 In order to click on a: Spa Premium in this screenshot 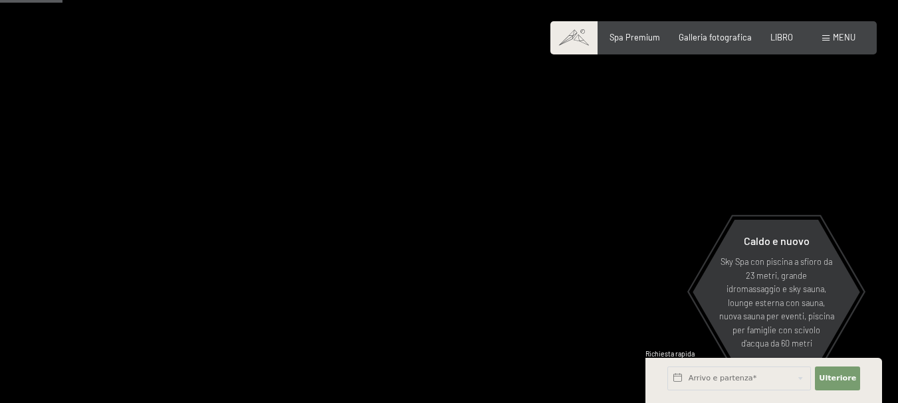, I will do `click(634, 37)`.